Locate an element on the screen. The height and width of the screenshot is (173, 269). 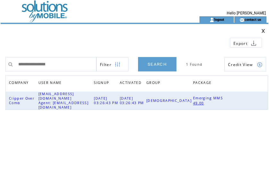
img: contact_us_icon.gif is located at coordinates (242, 20).